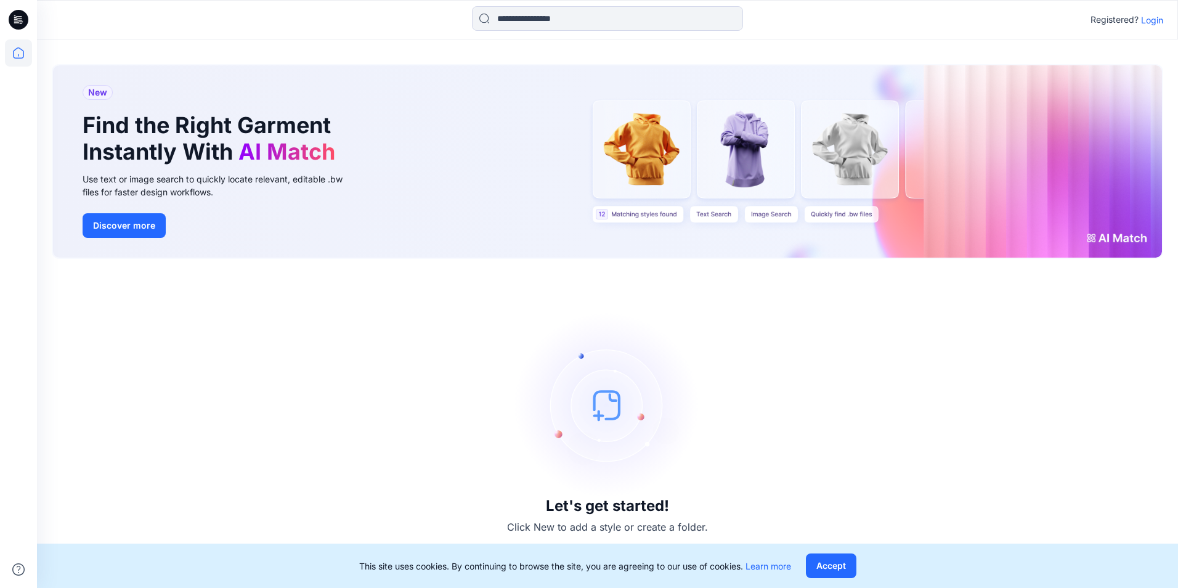 The image size is (1178, 588). Describe the element at coordinates (608, 405) in the screenshot. I see `img: empty-state-image.svg` at that location.